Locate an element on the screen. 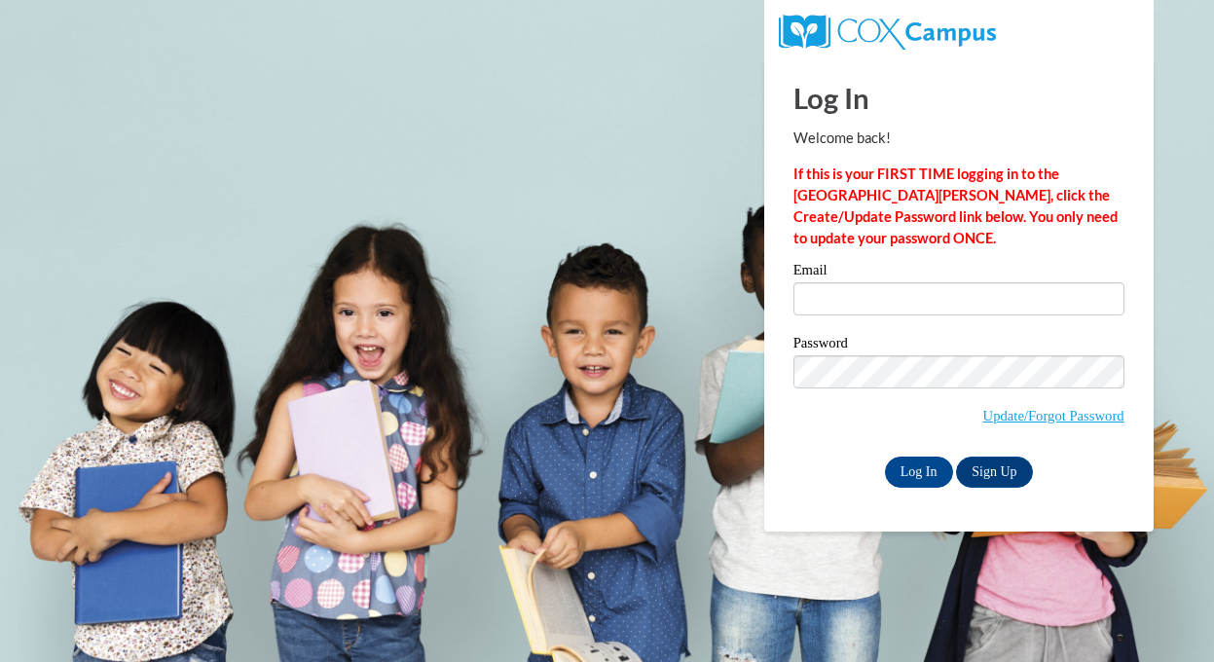  a: Sign Up is located at coordinates (994, 472).